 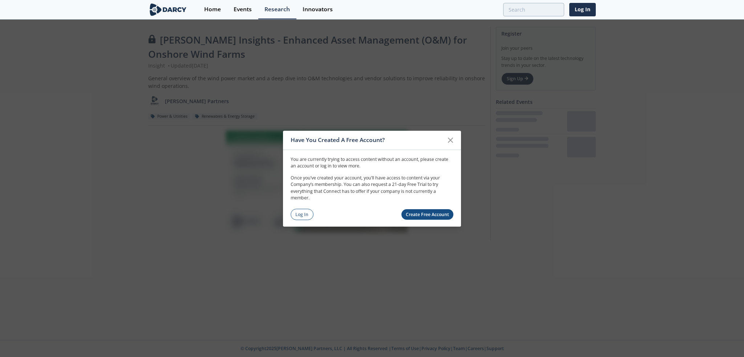 What do you see at coordinates (277, 9) in the screenshot?
I see `div: Research` at bounding box center [277, 9].